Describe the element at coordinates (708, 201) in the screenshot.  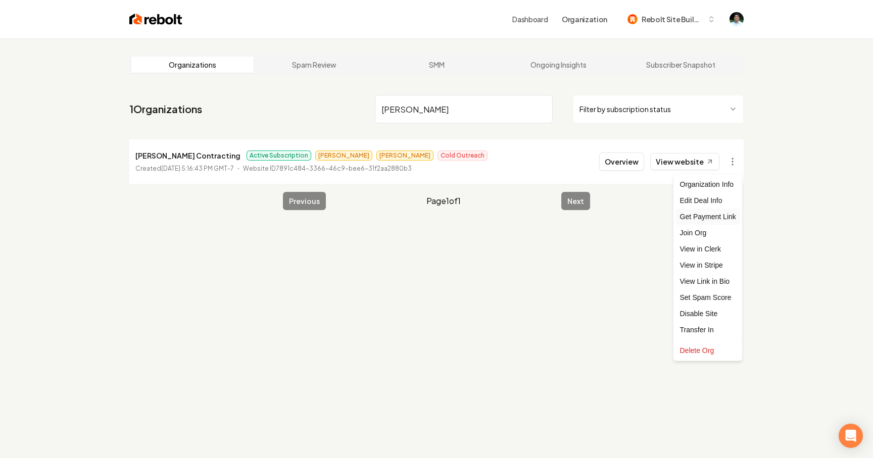
I see `div: Edit Deal Info` at that location.